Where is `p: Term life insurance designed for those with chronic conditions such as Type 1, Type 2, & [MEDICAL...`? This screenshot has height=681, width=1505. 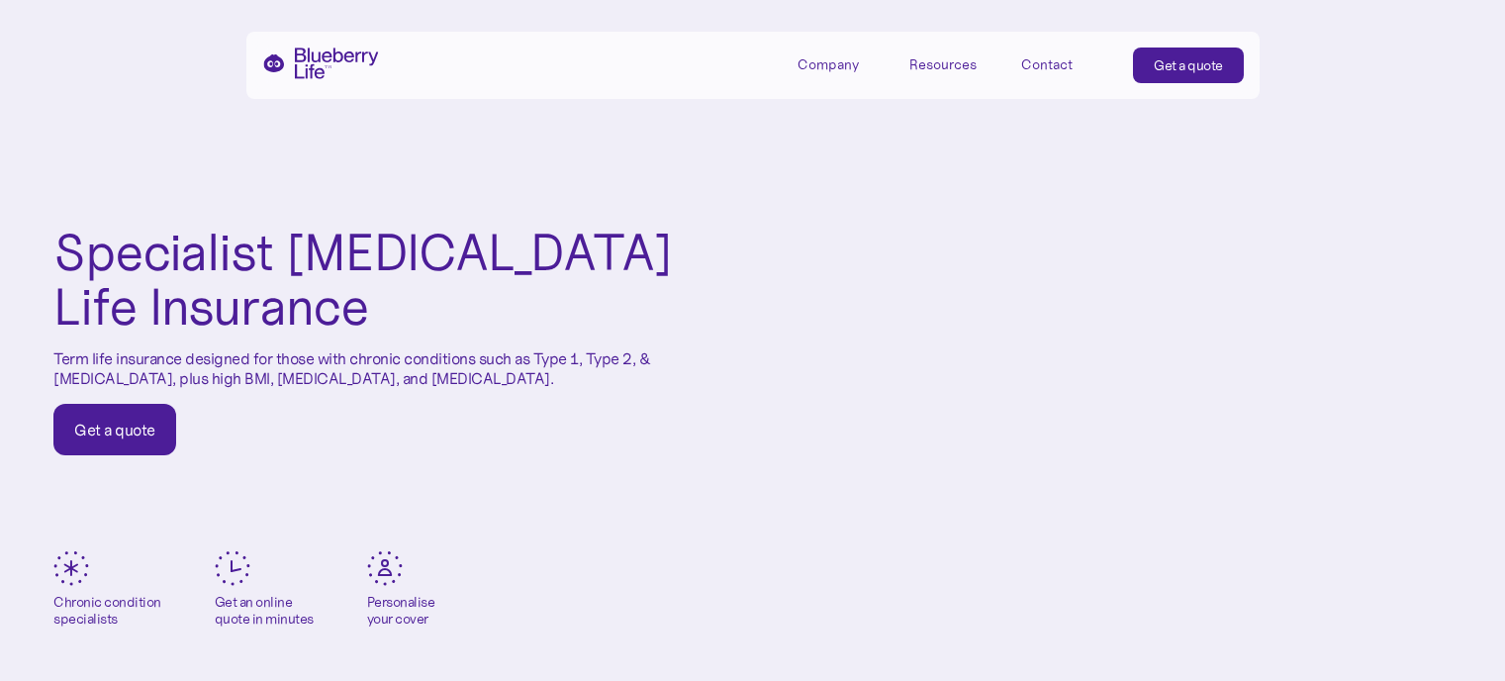 p: Term life insurance designed for those with chronic conditions such as Type 1, Type 2, & [MEDICAL... is located at coordinates (376, 368).